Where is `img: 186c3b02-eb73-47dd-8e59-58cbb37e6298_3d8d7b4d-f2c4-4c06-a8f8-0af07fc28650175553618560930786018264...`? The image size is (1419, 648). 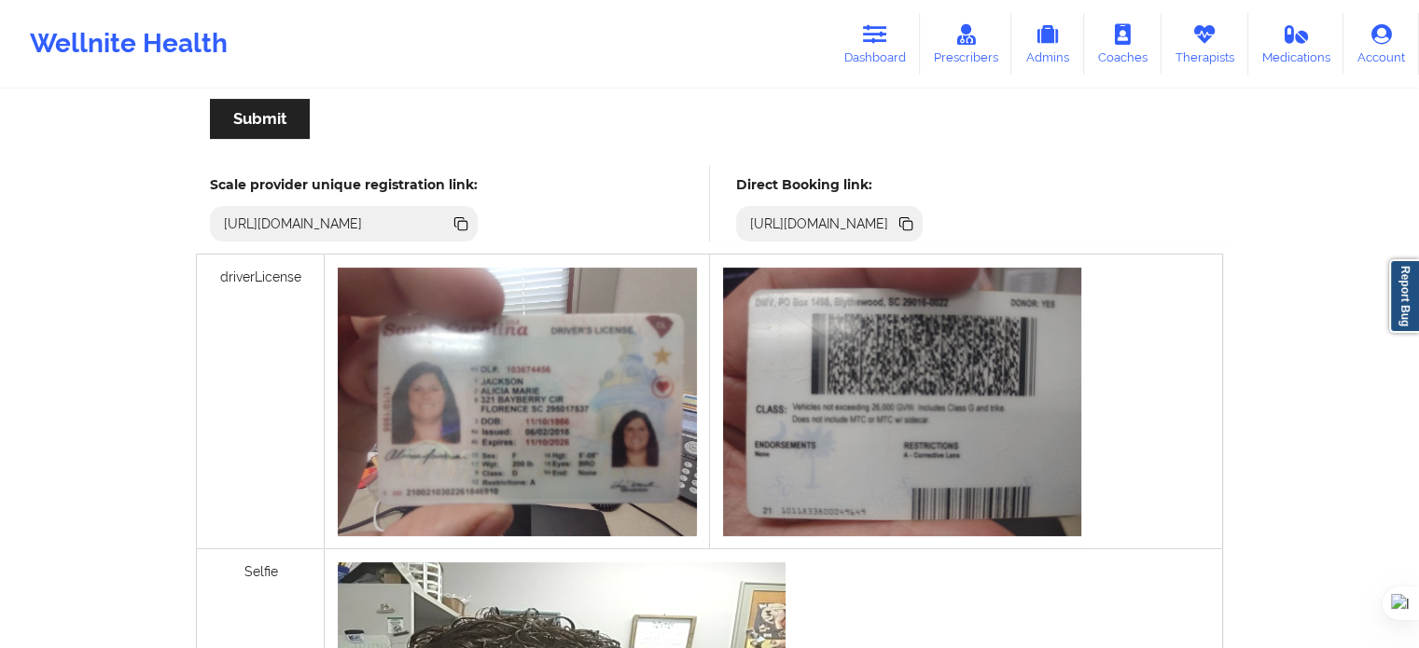
img: 186c3b02-eb73-47dd-8e59-58cbb37e6298_3d8d7b4d-f2c4-4c06-a8f8-0af07fc28650175553618560930786018264... is located at coordinates (902, 402).